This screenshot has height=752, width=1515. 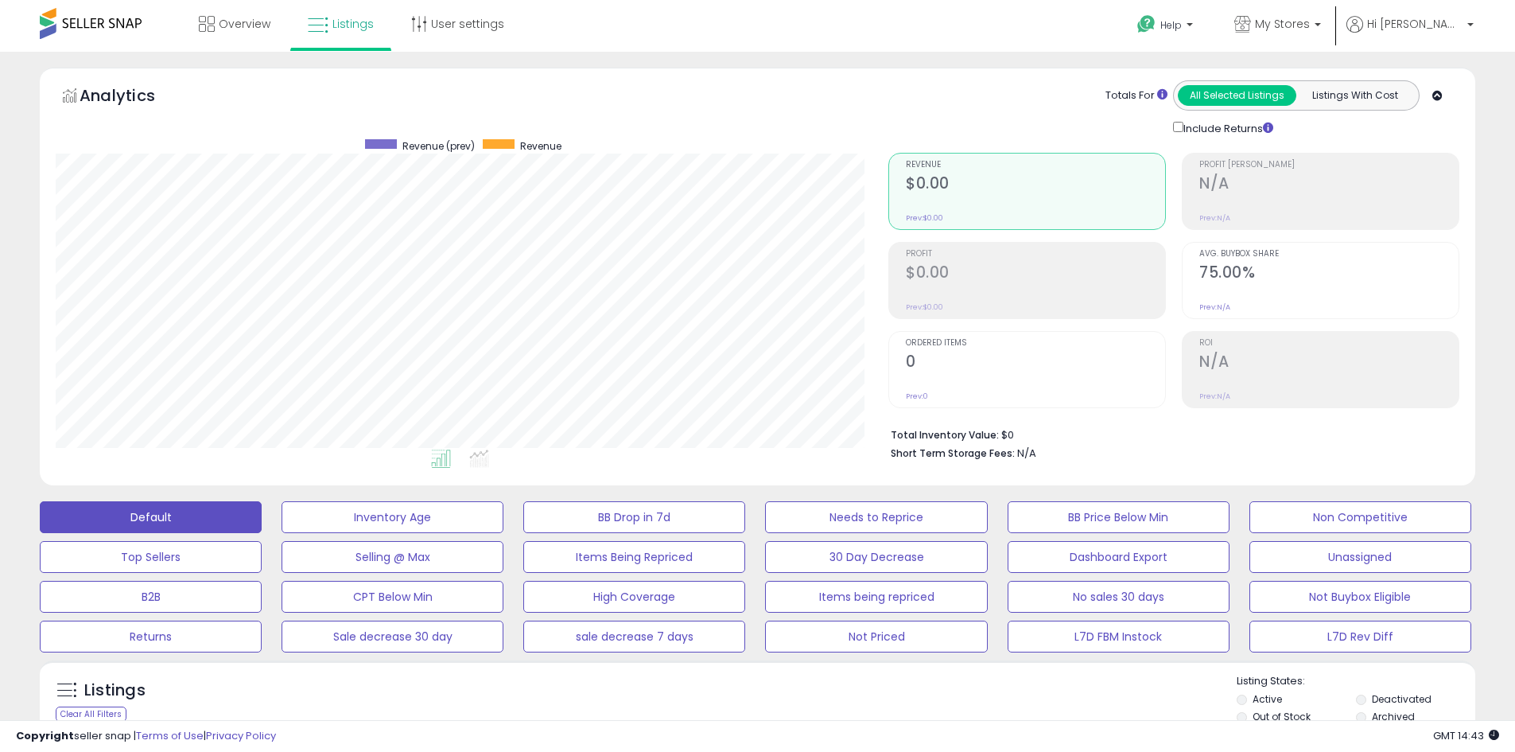 What do you see at coordinates (1282, 24) in the screenshot?
I see `span: My Stores` at bounding box center [1282, 24].